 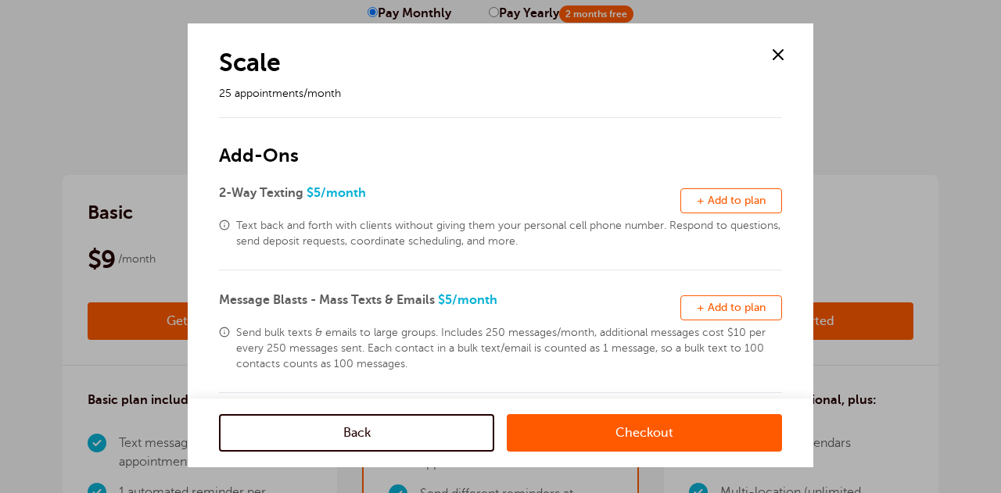 I want to click on span: 2-Way Texting, so click(x=261, y=193).